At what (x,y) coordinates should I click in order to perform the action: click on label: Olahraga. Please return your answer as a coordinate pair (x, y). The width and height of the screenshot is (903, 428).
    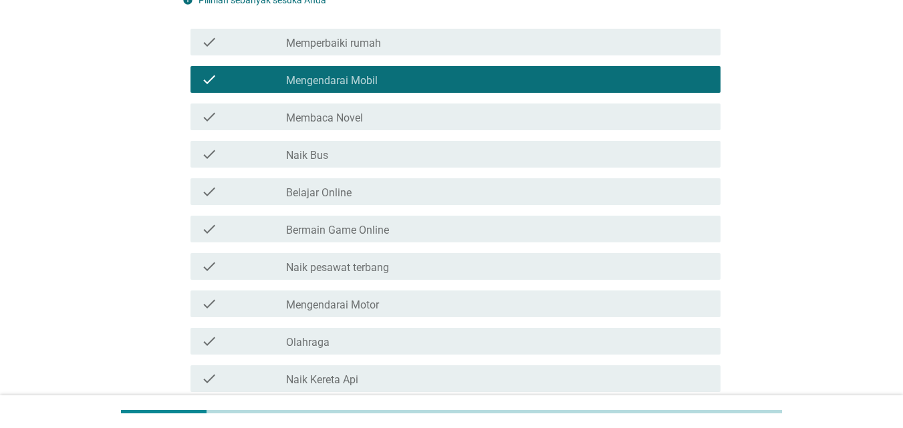
    Looking at the image, I should click on (308, 343).